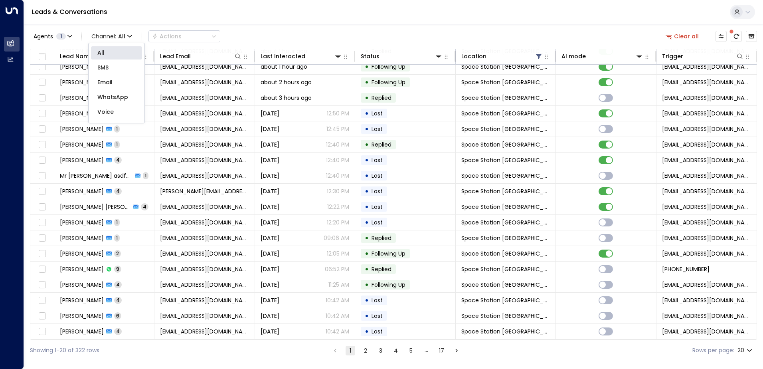  Describe the element at coordinates (103, 67) in the screenshot. I see `span: SMS` at that location.